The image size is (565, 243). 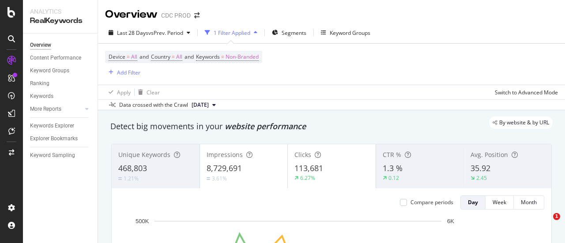 I want to click on span: By website & by URL, so click(x=524, y=123).